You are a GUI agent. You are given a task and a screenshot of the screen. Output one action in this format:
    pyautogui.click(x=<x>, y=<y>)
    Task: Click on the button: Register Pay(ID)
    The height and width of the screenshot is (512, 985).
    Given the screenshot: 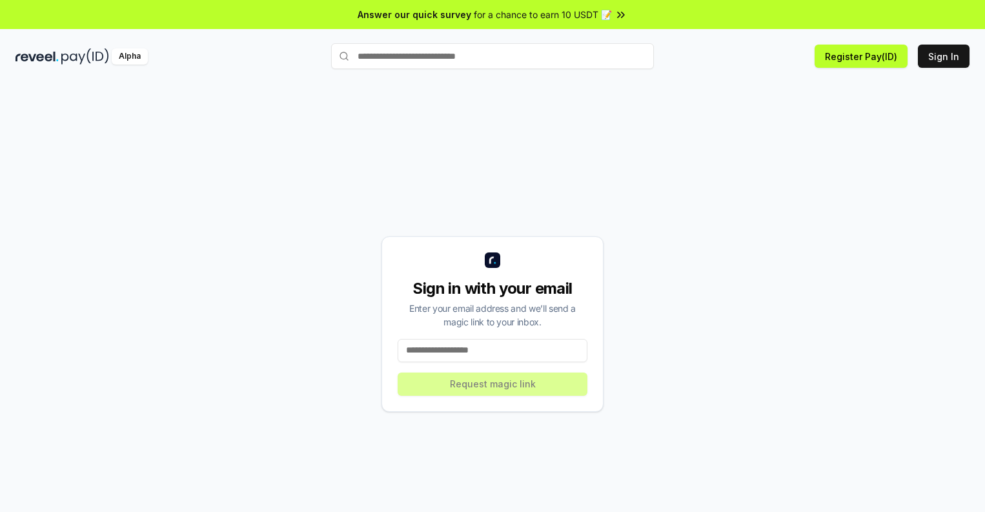 What is the action you would take?
    pyautogui.click(x=861, y=56)
    